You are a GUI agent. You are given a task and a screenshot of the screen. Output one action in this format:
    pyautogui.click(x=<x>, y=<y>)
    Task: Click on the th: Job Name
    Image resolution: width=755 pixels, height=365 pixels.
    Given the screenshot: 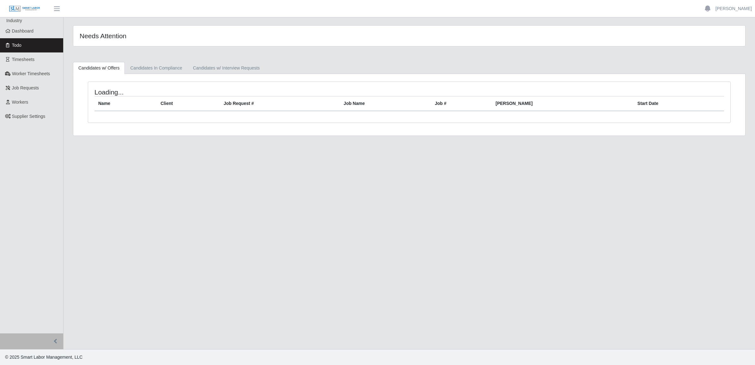 What is the action you would take?
    pyautogui.click(x=385, y=104)
    